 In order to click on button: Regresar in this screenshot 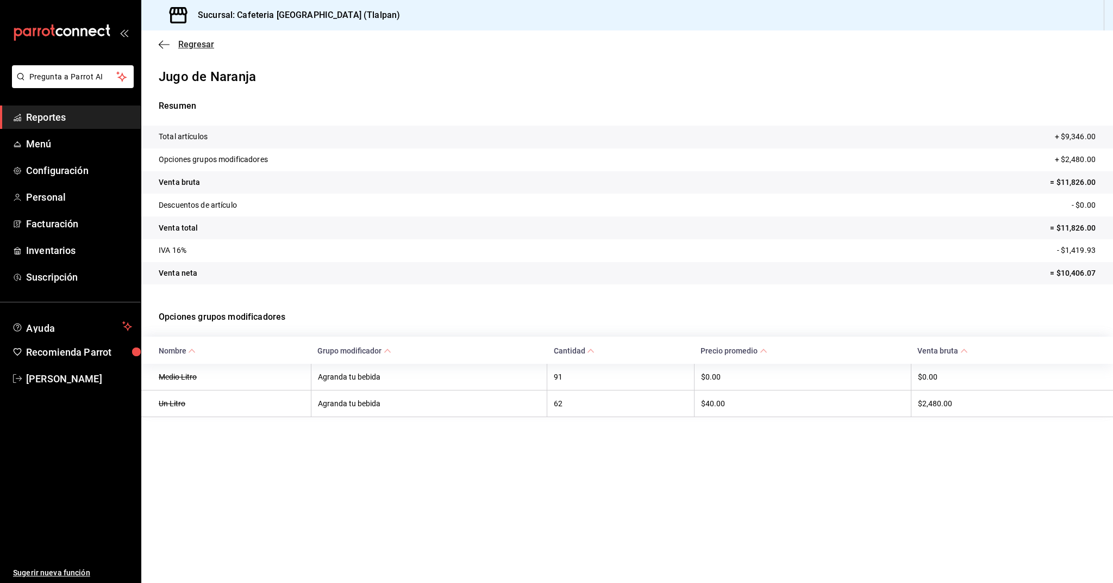, I will do `click(186, 44)`.